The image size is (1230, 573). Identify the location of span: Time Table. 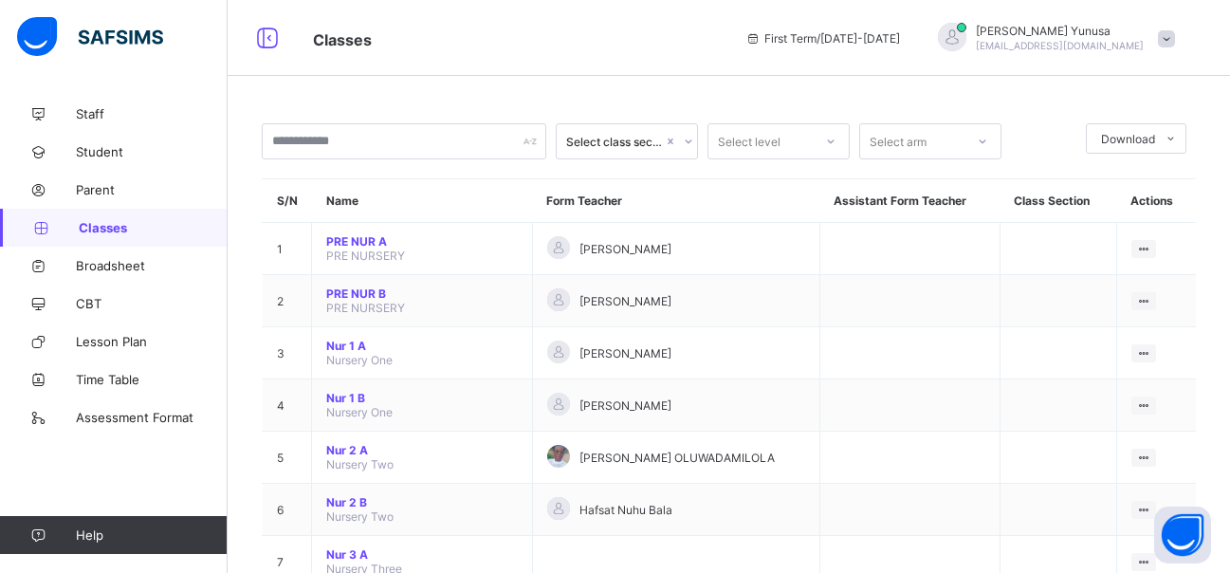
(152, 379).